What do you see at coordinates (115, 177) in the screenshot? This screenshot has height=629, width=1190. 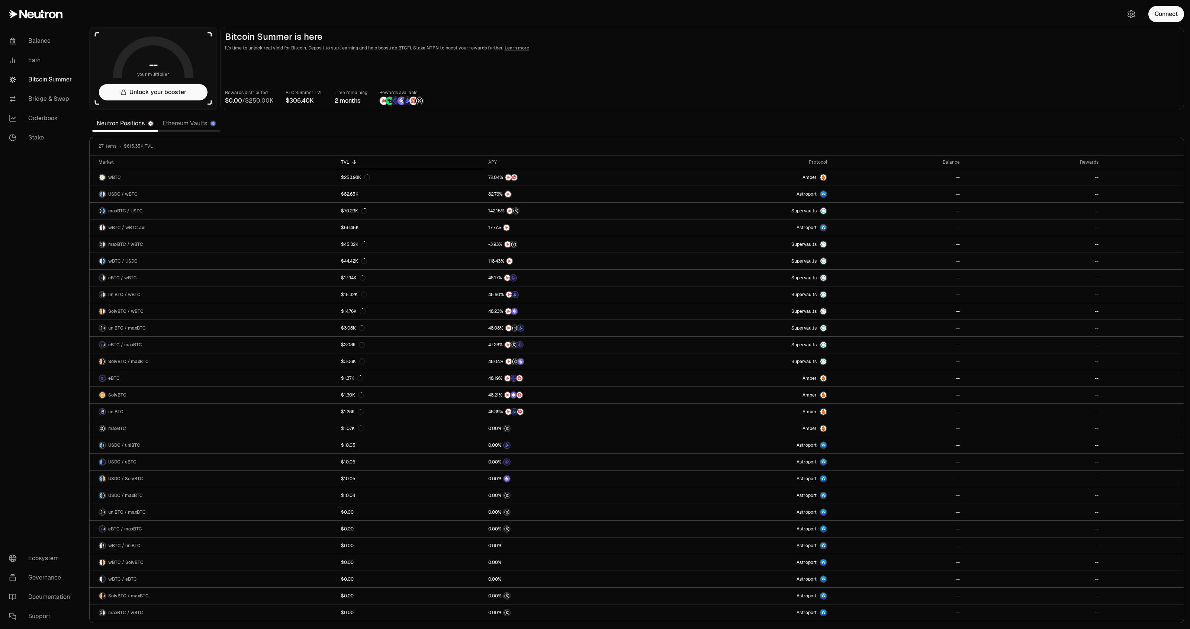 I see `span: wBTC` at bounding box center [115, 177].